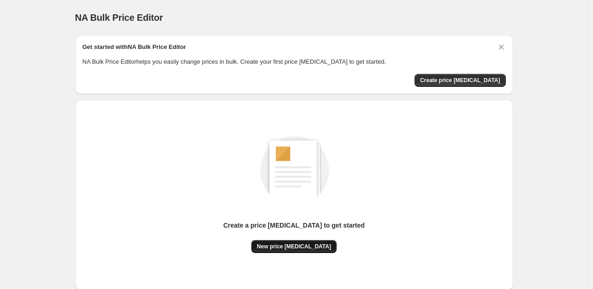 The width and height of the screenshot is (593, 289). Describe the element at coordinates (460, 80) in the screenshot. I see `button: Create price change job` at that location.